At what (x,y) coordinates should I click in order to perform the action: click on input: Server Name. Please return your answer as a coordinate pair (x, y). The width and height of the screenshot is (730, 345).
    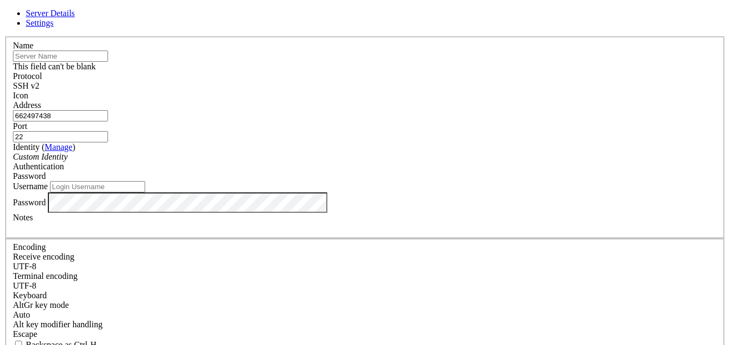
    Looking at the image, I should click on (60, 56).